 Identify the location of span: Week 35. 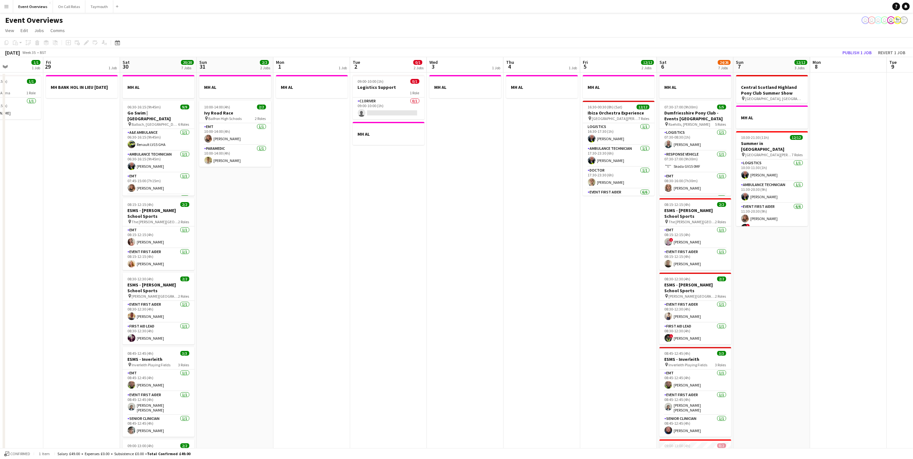
(29, 52).